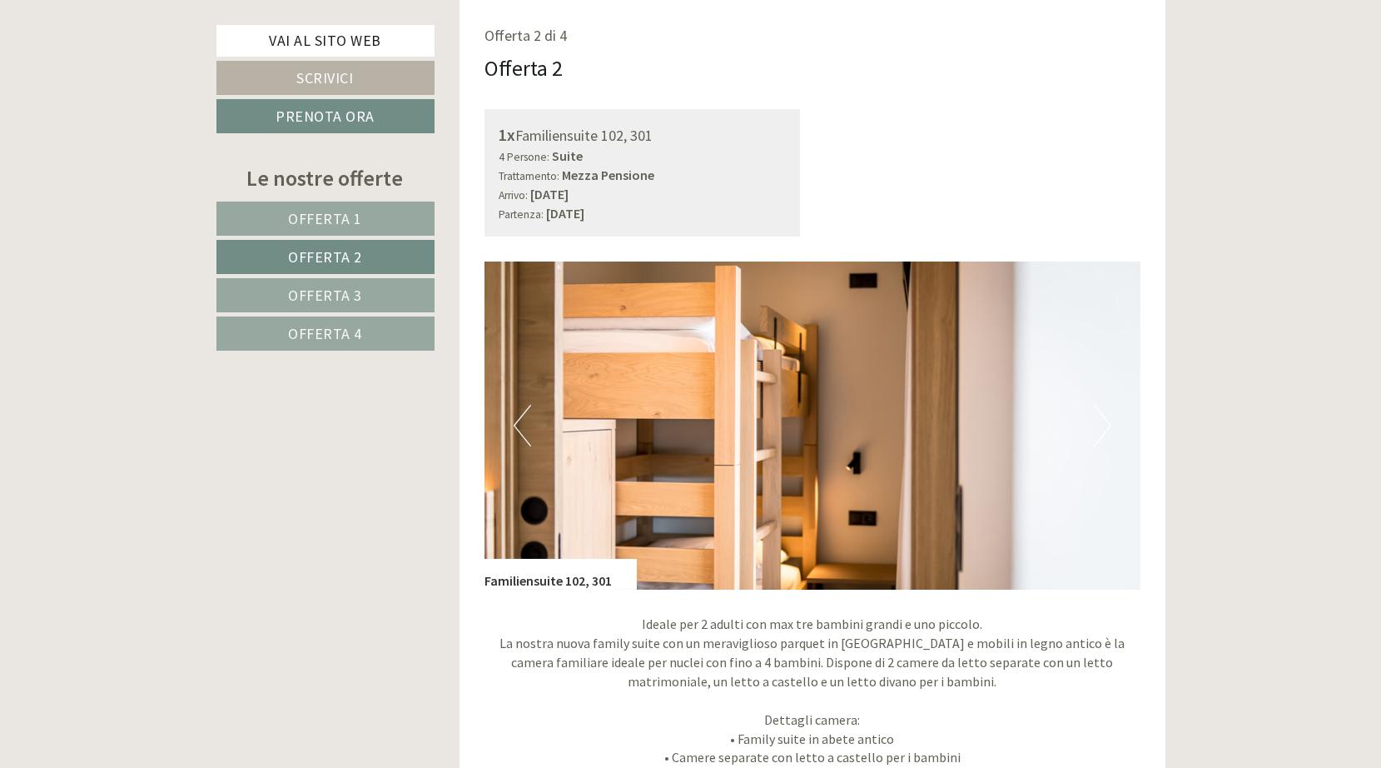  What do you see at coordinates (326, 177) in the screenshot?
I see `div: Le nostre offerte` at bounding box center [326, 177].